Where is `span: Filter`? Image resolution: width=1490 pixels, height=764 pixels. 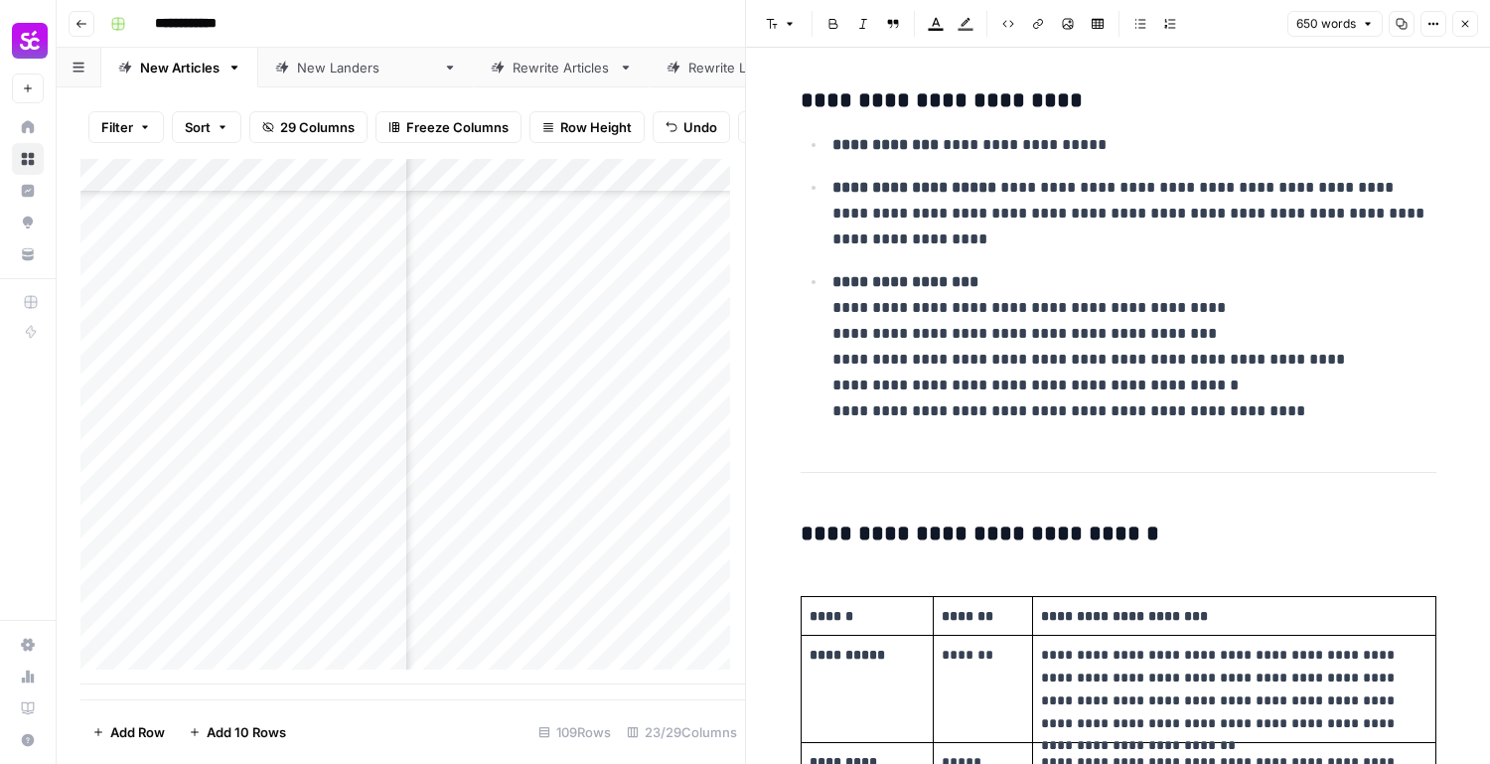 span: Filter is located at coordinates (117, 127).